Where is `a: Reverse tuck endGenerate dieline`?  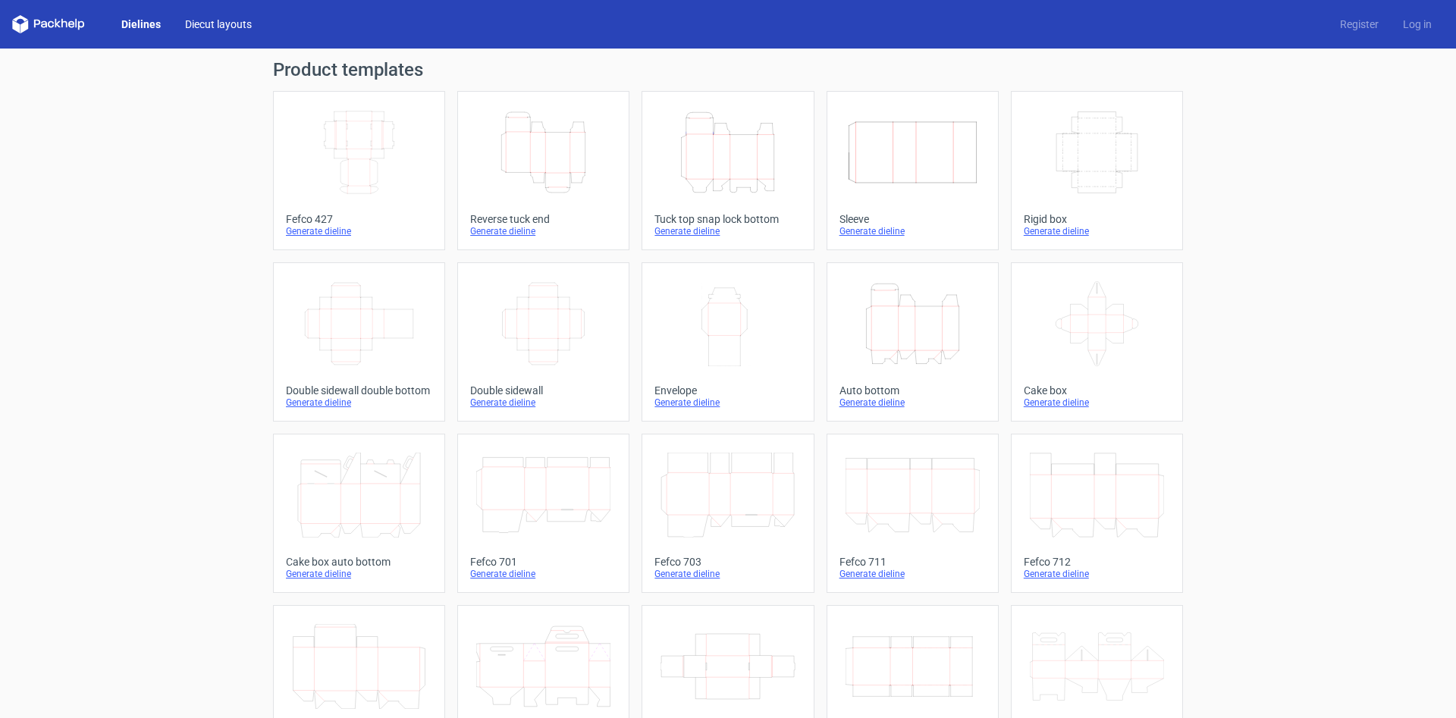
a: Reverse tuck endGenerate dieline is located at coordinates (543, 171).